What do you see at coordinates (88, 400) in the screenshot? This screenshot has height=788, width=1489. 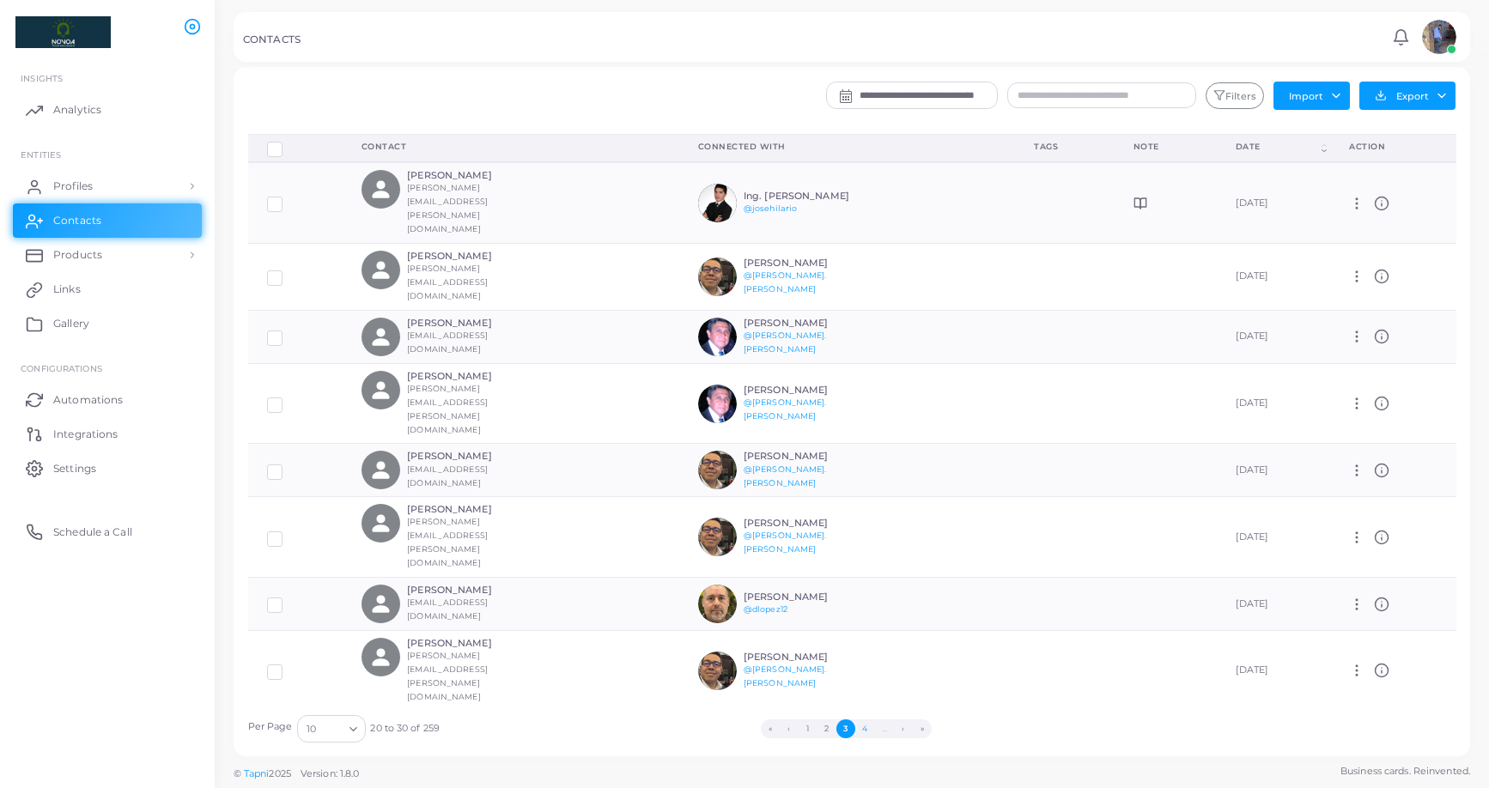 I see `span: Automations` at bounding box center [88, 400].